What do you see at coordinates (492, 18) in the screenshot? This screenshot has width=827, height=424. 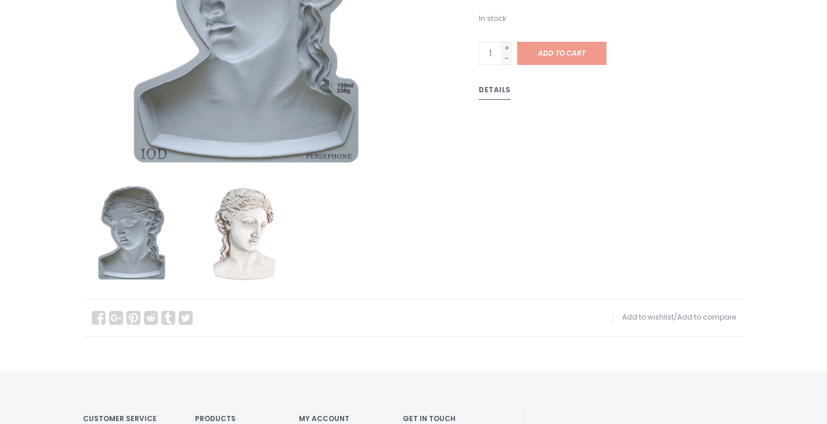 I see `span: In stock` at bounding box center [492, 18].